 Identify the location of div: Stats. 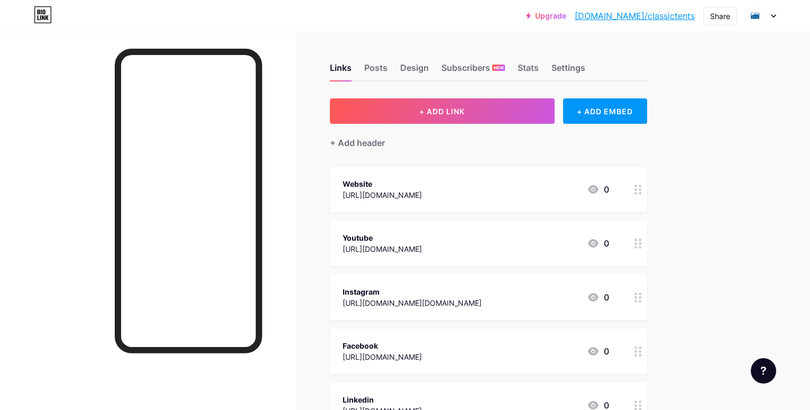
(528, 71).